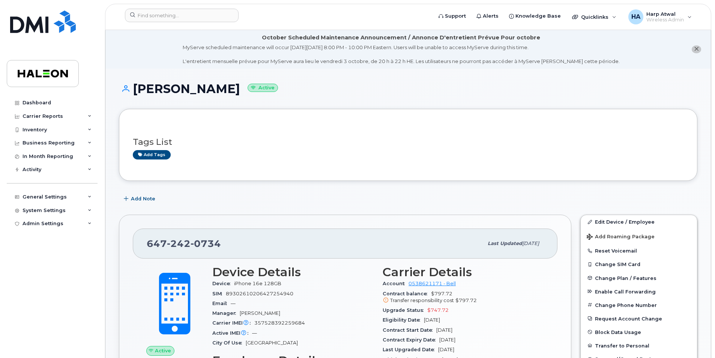  I want to click on span: Transfer responsibility cost, so click(422, 300).